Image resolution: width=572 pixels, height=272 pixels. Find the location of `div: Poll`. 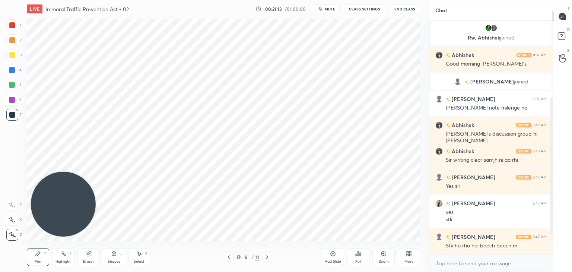

div: Poll is located at coordinates (358, 261).